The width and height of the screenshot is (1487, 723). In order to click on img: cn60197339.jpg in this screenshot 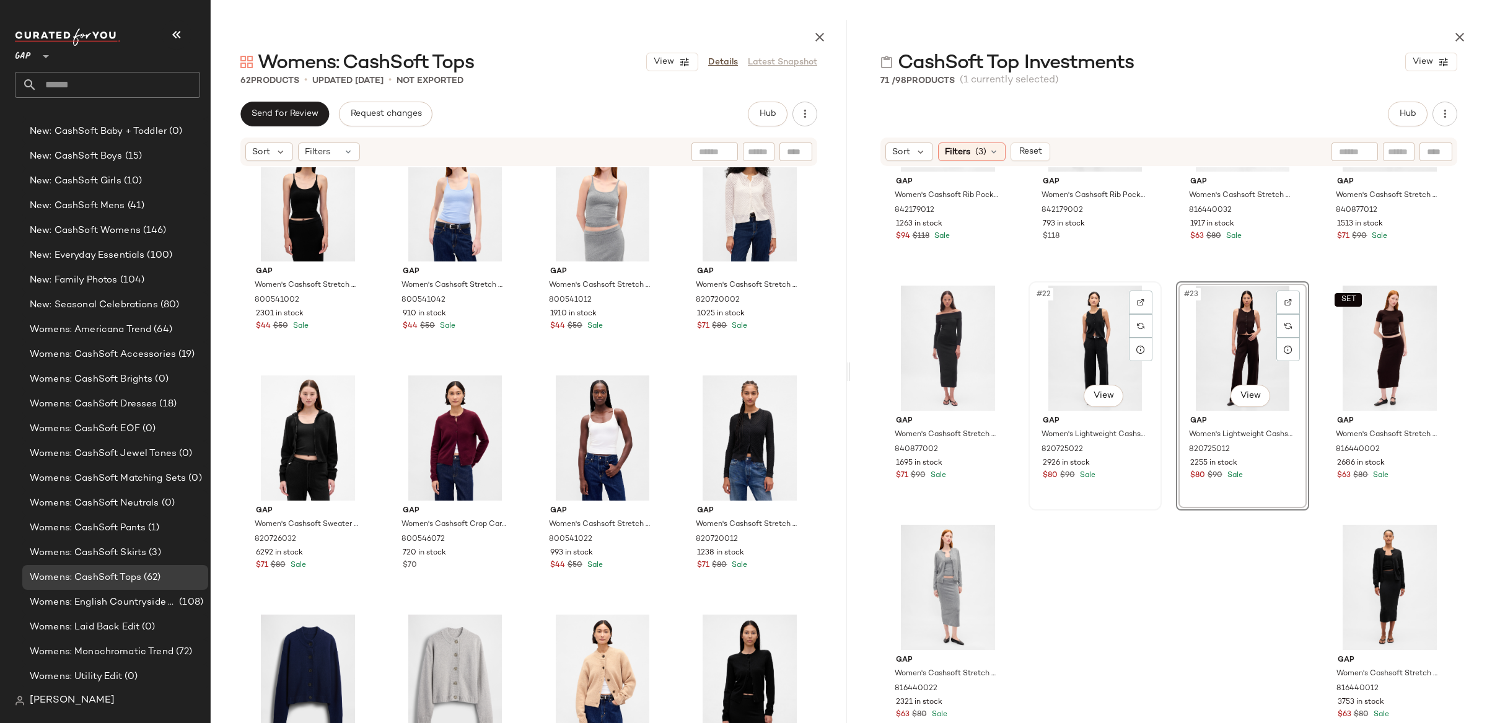, I will do `click(602, 438)`.